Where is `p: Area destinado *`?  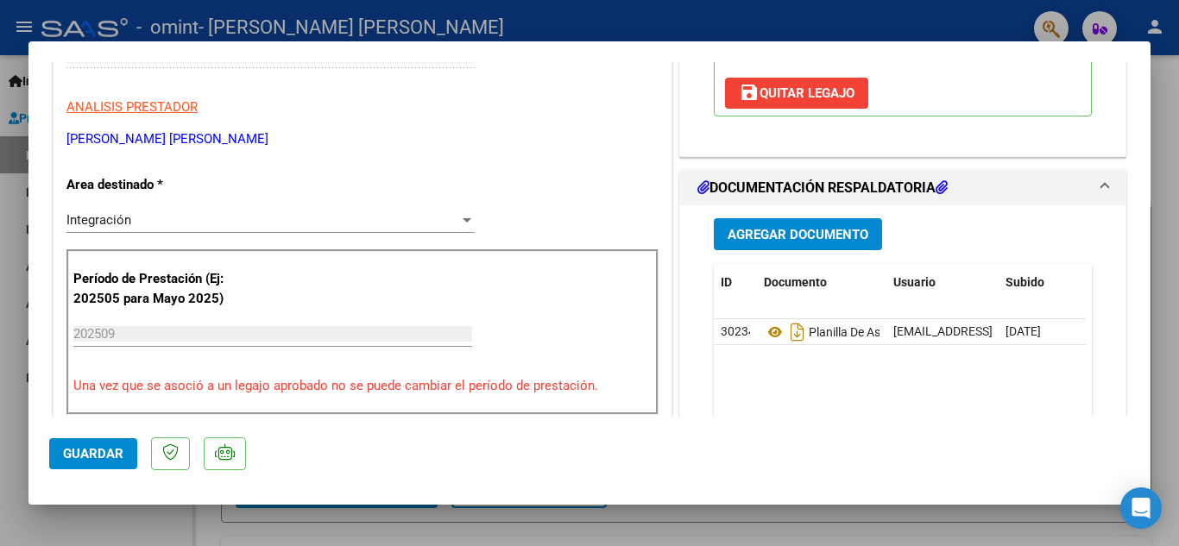
p: Area destinado * is located at coordinates (155, 185).